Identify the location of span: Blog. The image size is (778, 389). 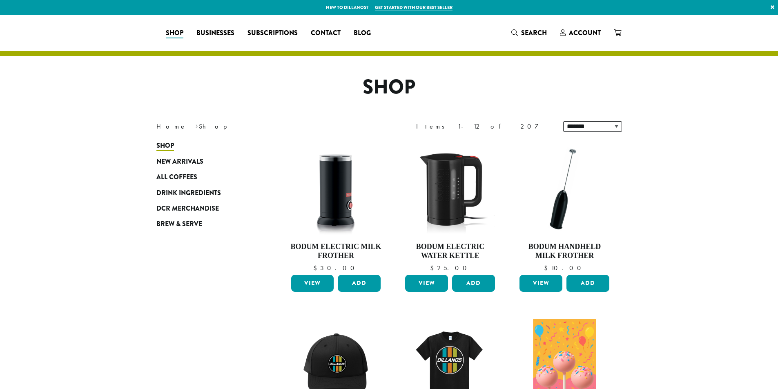
(362, 33).